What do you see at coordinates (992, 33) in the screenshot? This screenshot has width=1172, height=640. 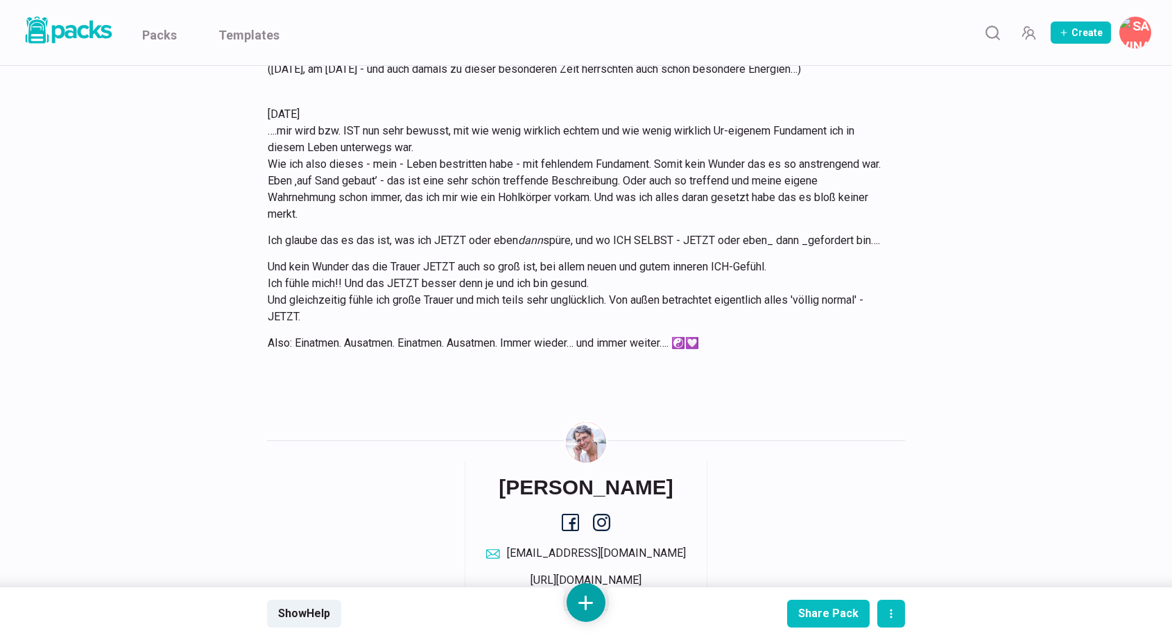 I see `button: Search` at bounding box center [992, 33].